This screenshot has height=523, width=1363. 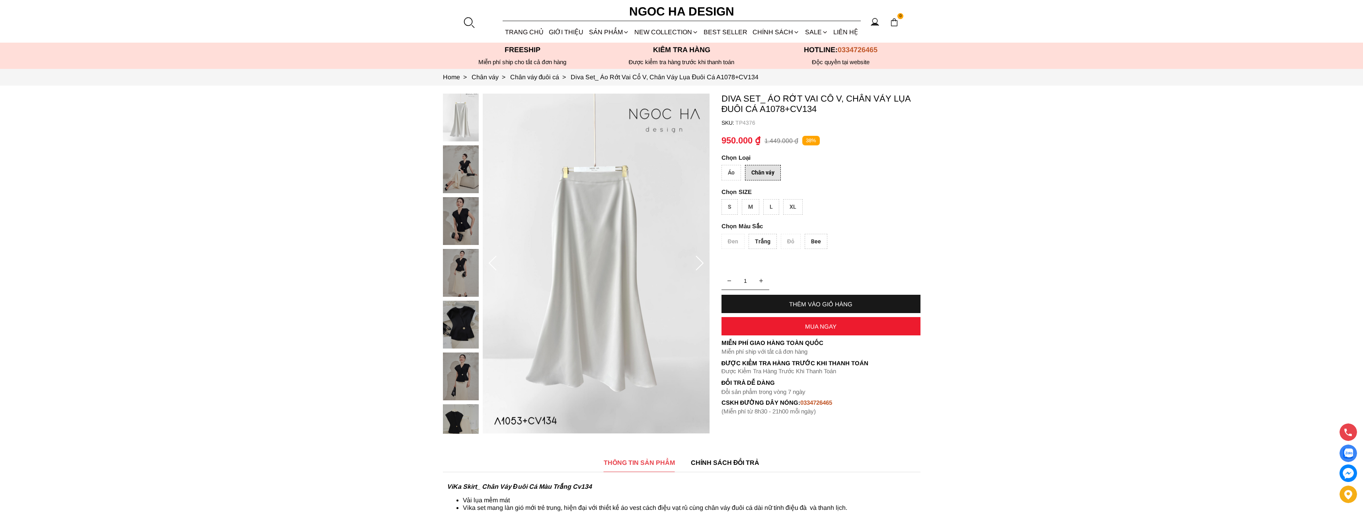 I want to click on div: S, so click(x=730, y=207).